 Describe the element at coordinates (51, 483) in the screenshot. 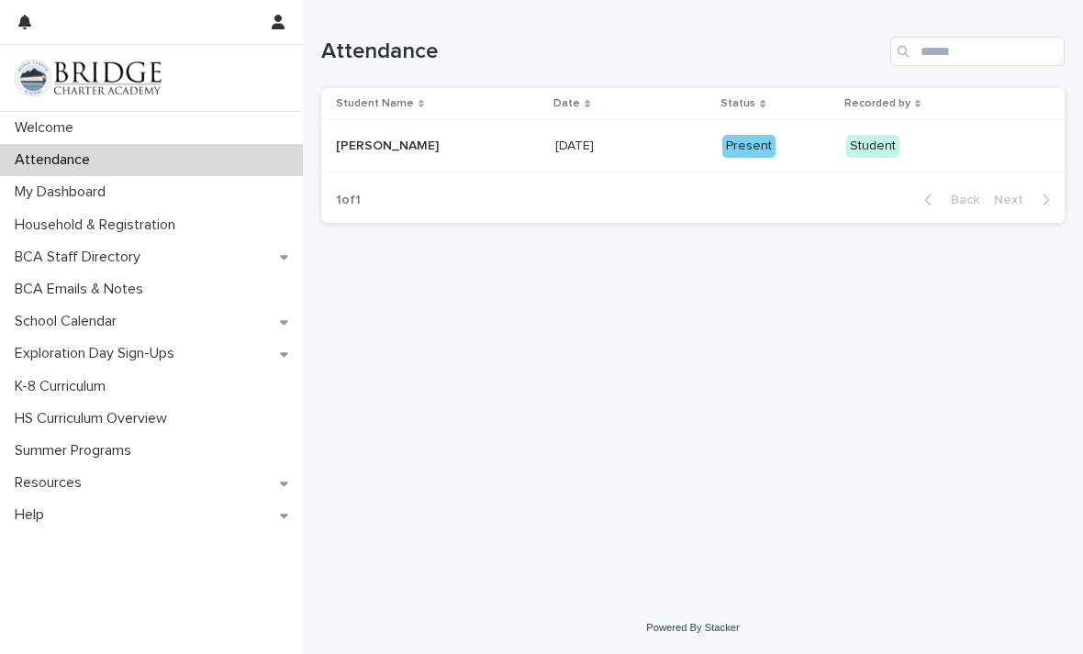

I see `p: Resources` at that location.